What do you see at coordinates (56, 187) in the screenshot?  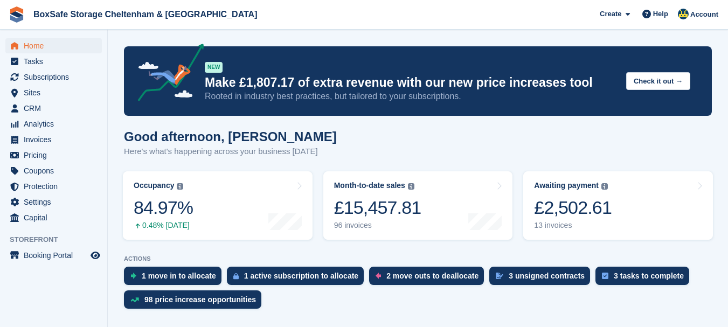 I see `span: Protection` at bounding box center [56, 187].